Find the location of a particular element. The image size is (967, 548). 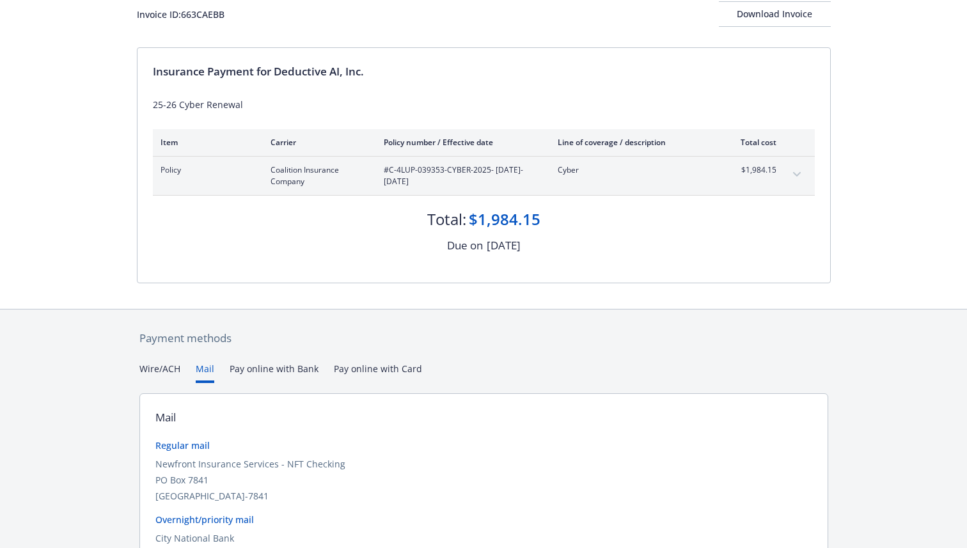

div: 25-26 Cyber Renewal is located at coordinates (484, 104).